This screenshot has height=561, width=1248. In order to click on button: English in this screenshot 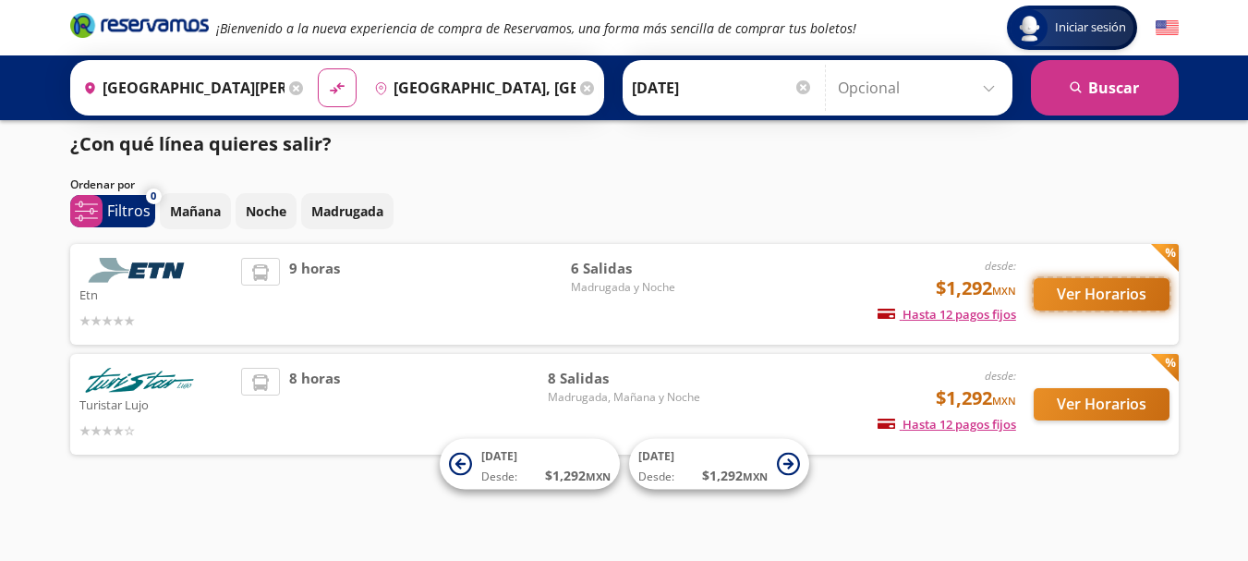, I will do `click(1167, 28)`.